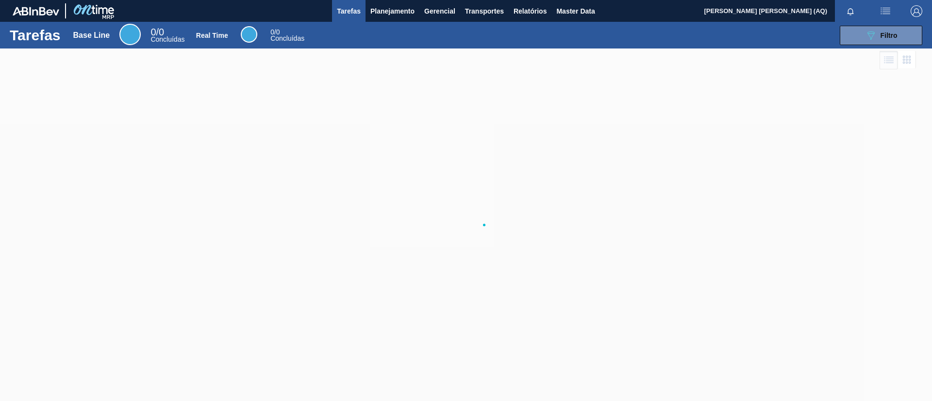  I want to click on span: Relatórios, so click(530, 11).